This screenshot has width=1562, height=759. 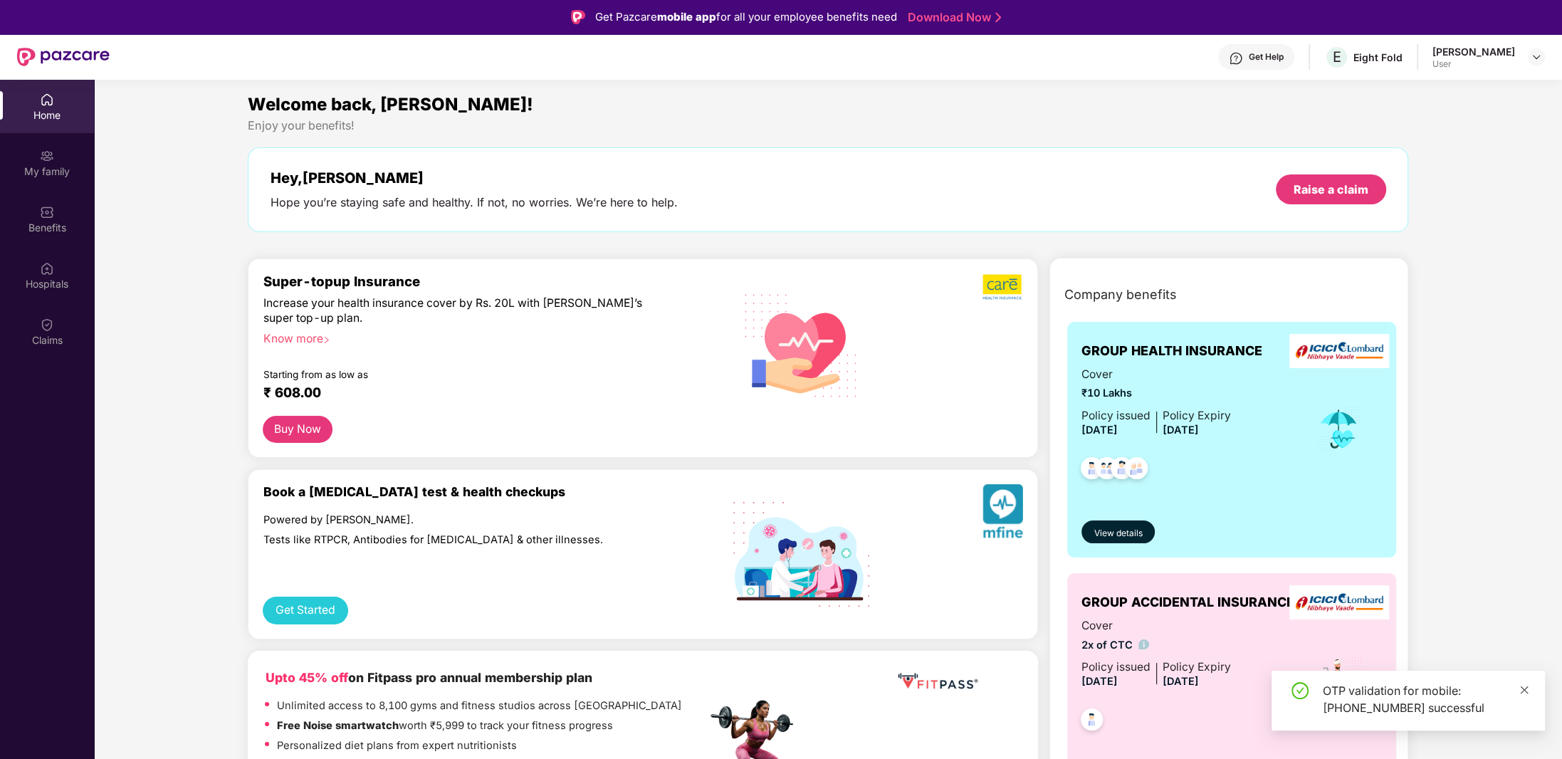 I want to click on div: Raise a claim, so click(x=1331, y=189).